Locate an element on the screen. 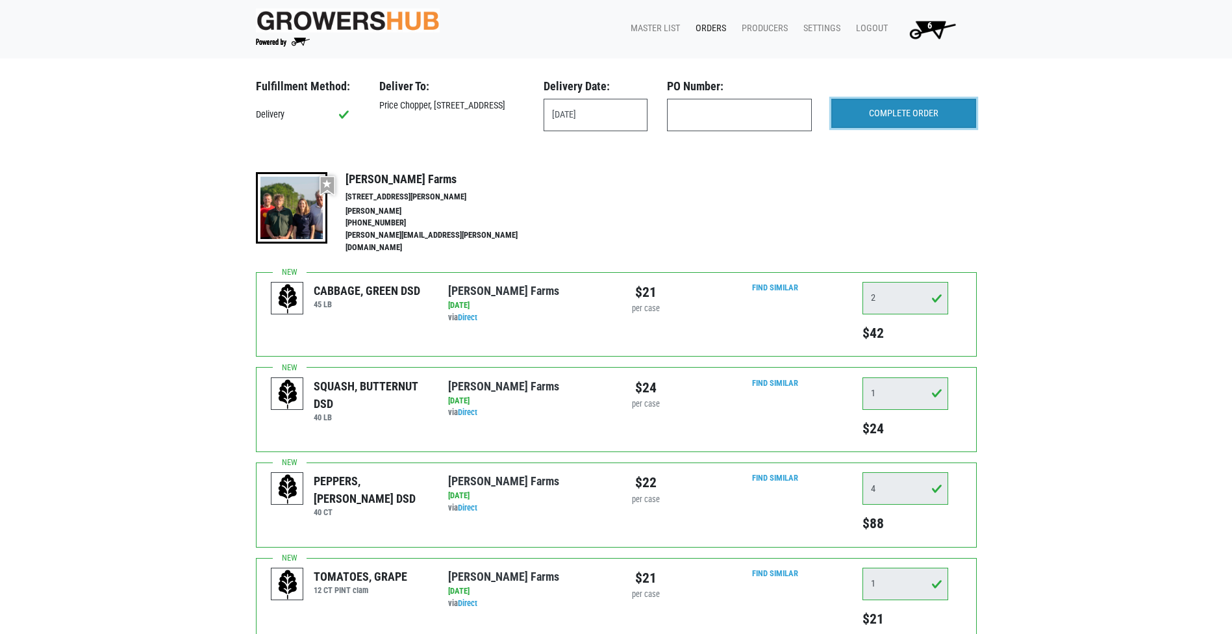  h6: 40 LB is located at coordinates (371, 417).